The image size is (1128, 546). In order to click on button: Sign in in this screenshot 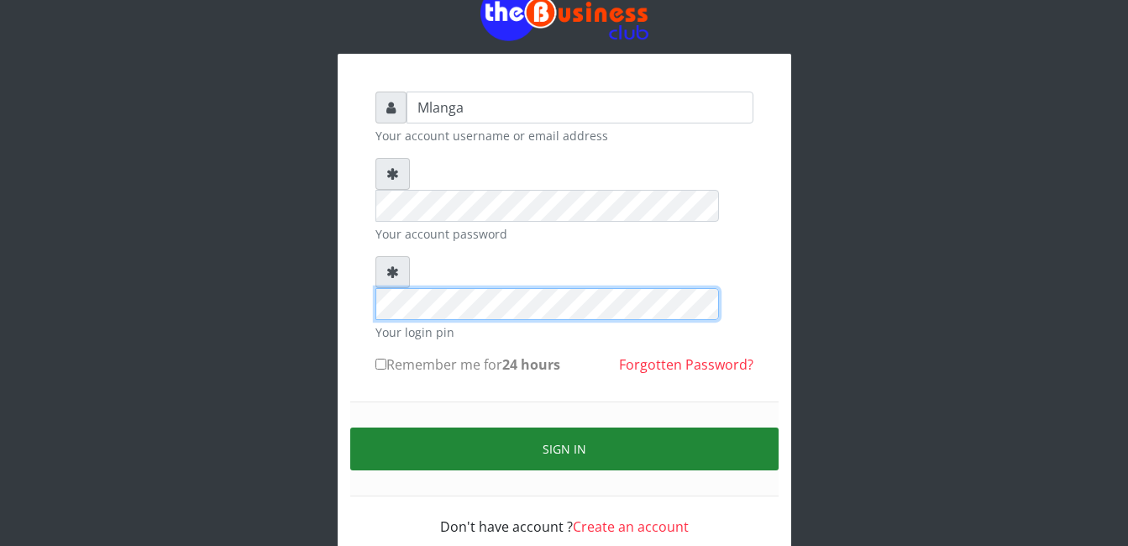, I will do `click(564, 448)`.